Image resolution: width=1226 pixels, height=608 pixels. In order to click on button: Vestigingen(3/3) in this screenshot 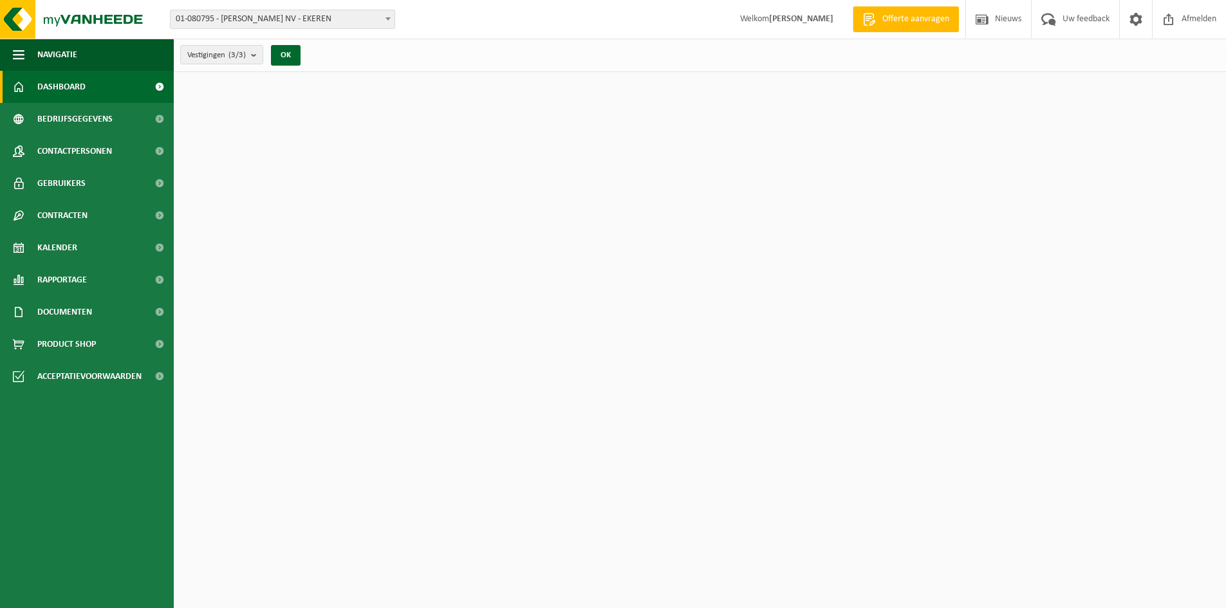, I will do `click(221, 55)`.